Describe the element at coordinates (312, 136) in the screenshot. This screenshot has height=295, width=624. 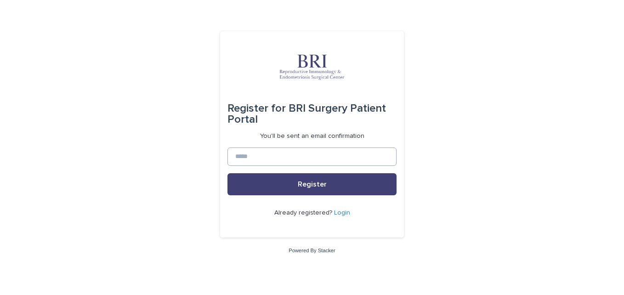
I see `p: You'll be sent an email confirmation` at that location.